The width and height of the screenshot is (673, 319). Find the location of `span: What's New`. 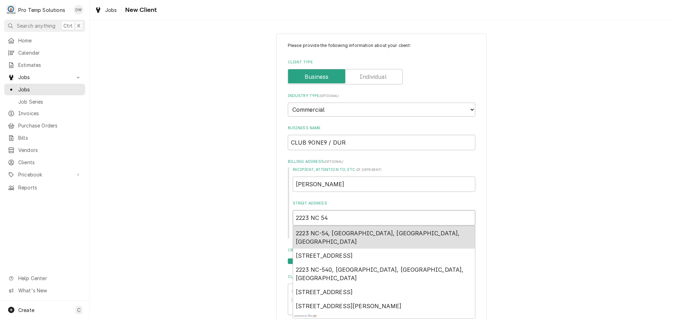

span: What's New is located at coordinates (49, 291).